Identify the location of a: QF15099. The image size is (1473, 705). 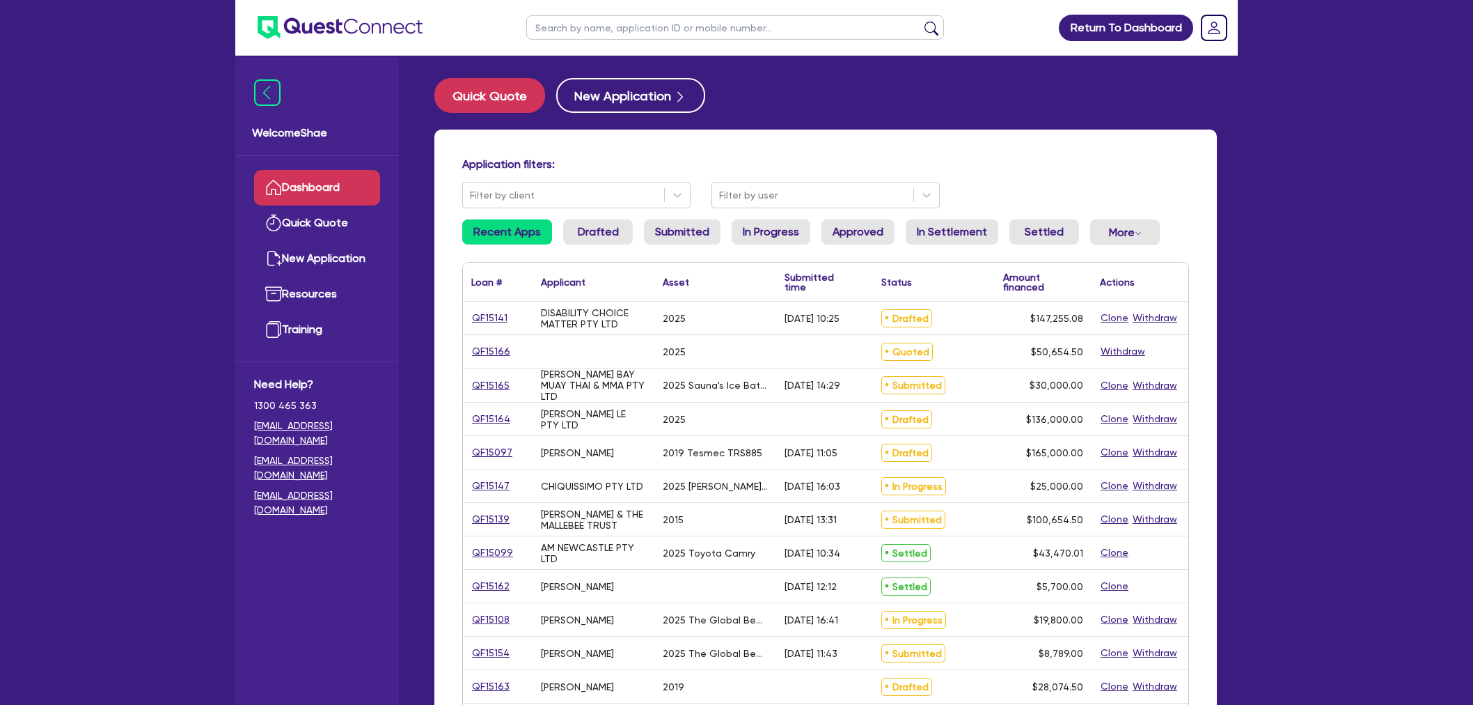
(492, 552).